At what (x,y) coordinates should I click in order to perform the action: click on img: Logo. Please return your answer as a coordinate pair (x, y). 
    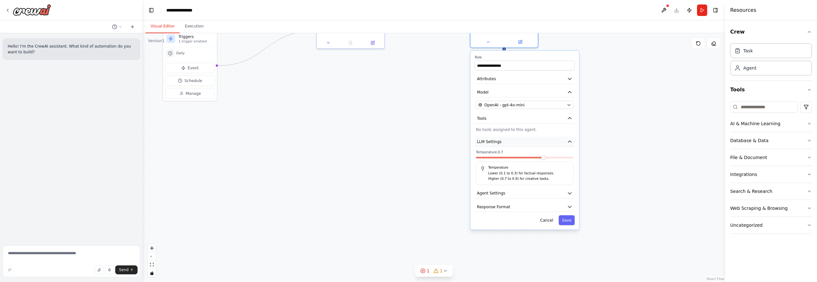
    Looking at the image, I should click on (32, 10).